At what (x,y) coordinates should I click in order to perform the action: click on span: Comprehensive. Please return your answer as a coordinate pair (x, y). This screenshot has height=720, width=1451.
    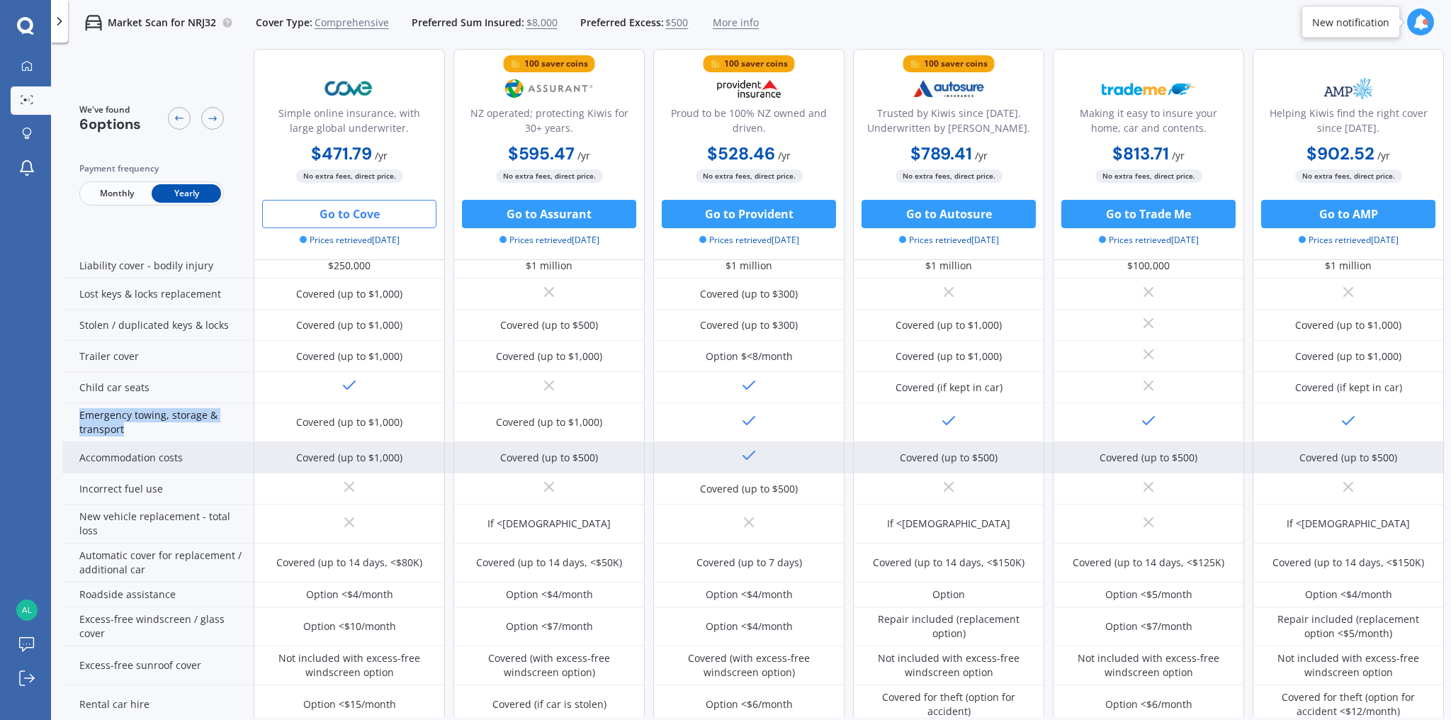
    Looking at the image, I should click on (351, 23).